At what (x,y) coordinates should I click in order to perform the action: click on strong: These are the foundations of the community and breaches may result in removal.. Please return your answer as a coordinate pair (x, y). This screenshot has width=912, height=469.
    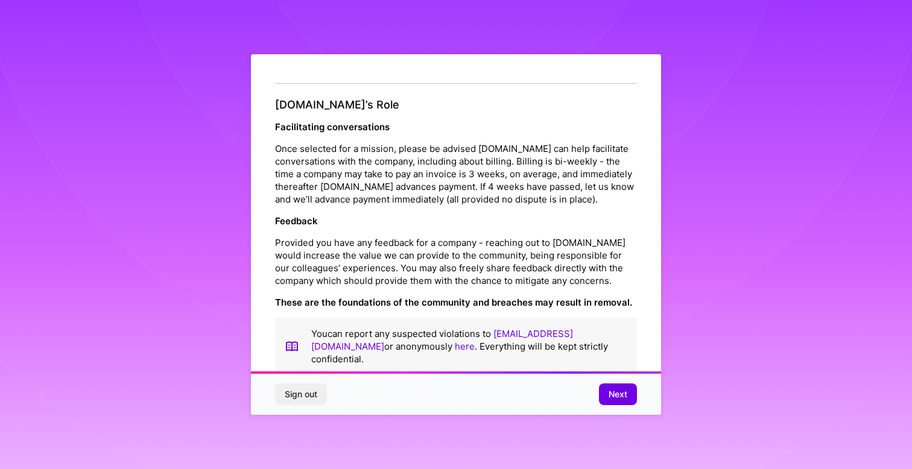
    Looking at the image, I should click on (454, 302).